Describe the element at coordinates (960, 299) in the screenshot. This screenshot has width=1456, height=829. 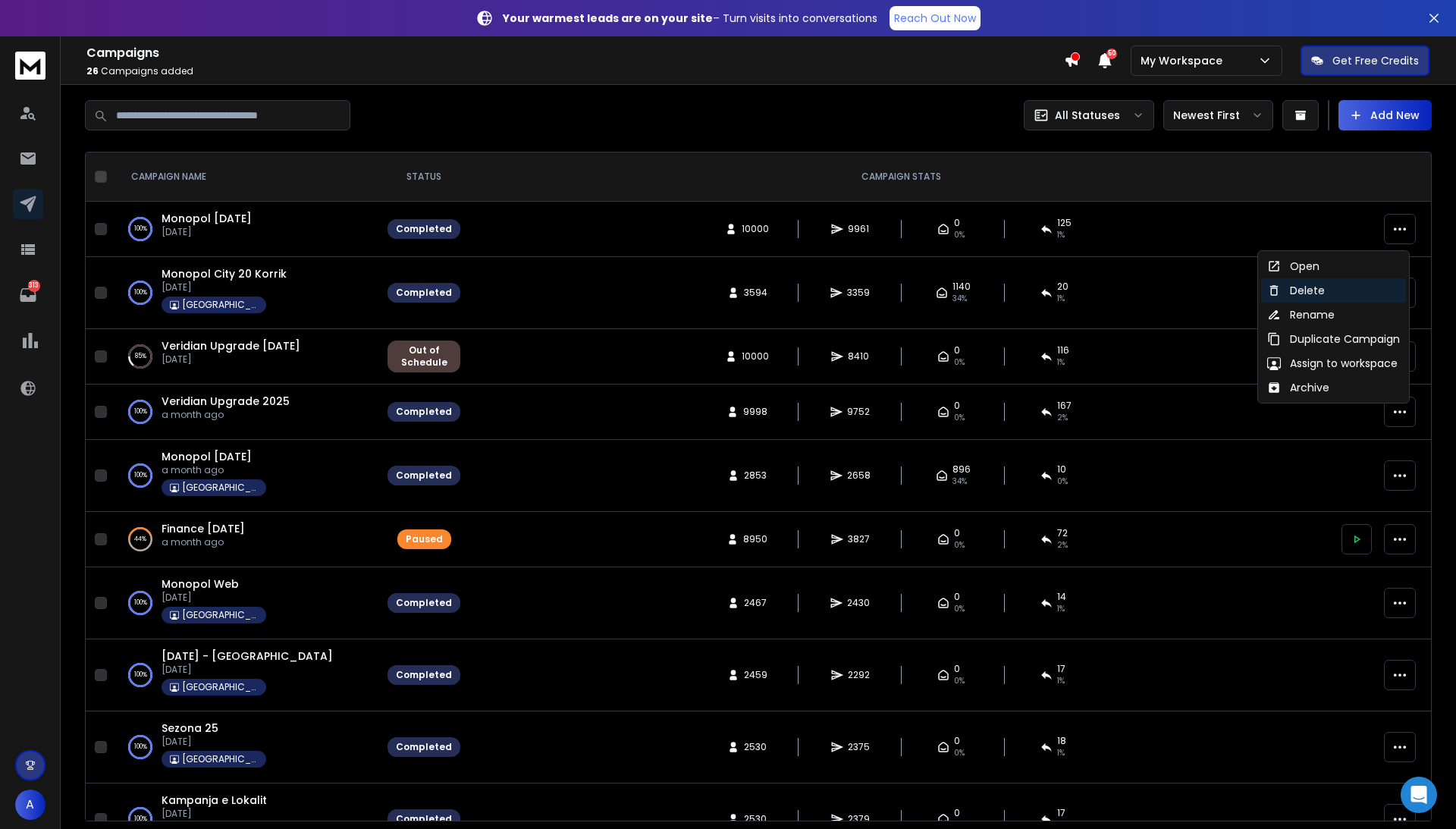
I see `span: 34 %` at that location.